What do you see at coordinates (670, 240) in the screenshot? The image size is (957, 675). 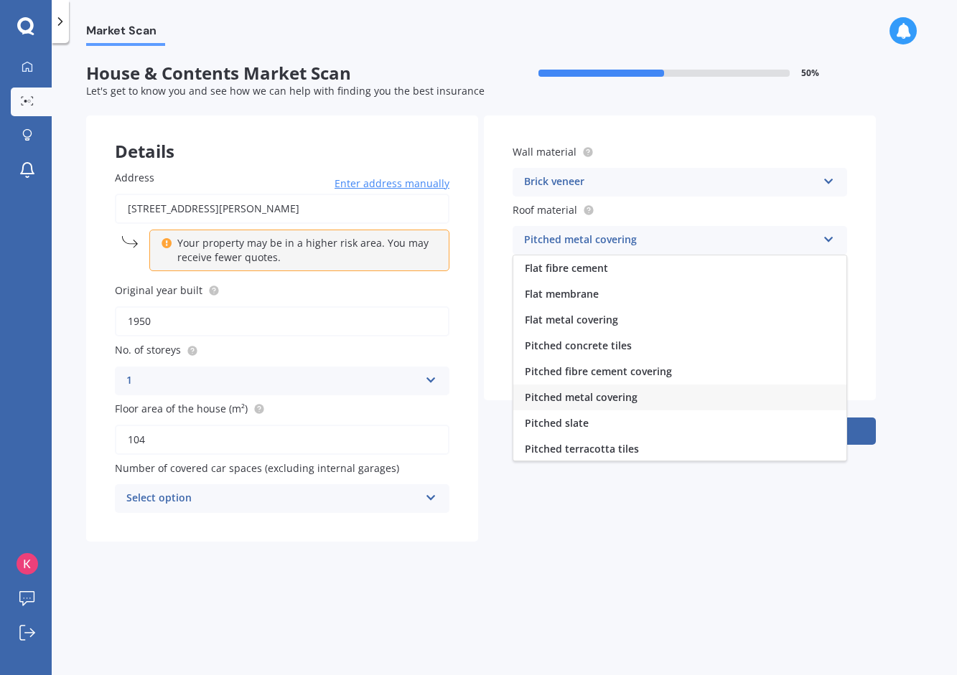 I see `div: Pitched metal covering` at bounding box center [670, 240].